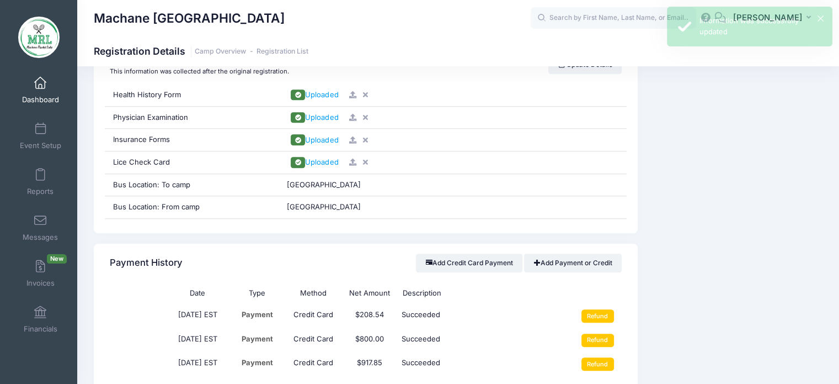 The image size is (839, 384). What do you see at coordinates (192, 162) in the screenshot?
I see `div: Lice Check Card` at bounding box center [192, 162].